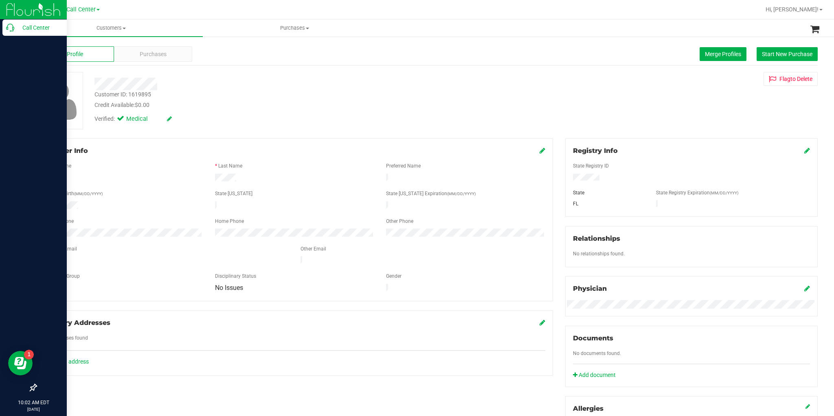 The image size is (834, 416). Describe the element at coordinates (787, 54) in the screenshot. I see `span: Start New Purchase` at that location.